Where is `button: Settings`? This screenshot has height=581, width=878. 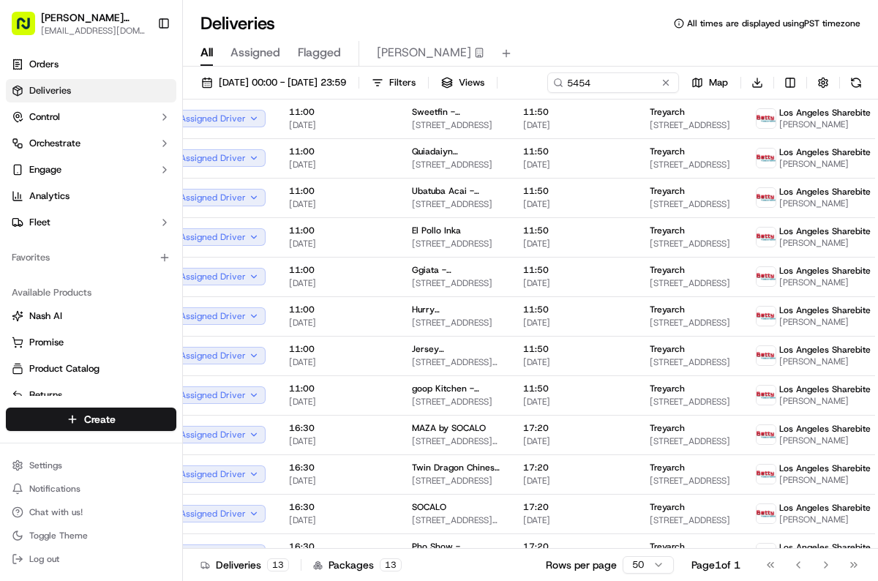 button: Settings is located at coordinates (91, 465).